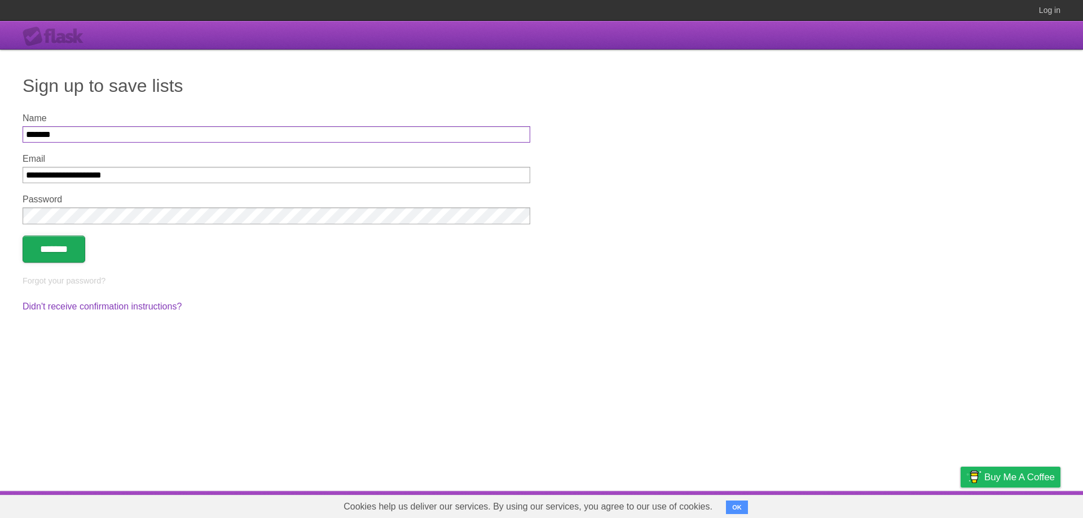 This screenshot has width=1083, height=518. Describe the element at coordinates (1025, 505) in the screenshot. I see `a: Suggest a feature` at that location.